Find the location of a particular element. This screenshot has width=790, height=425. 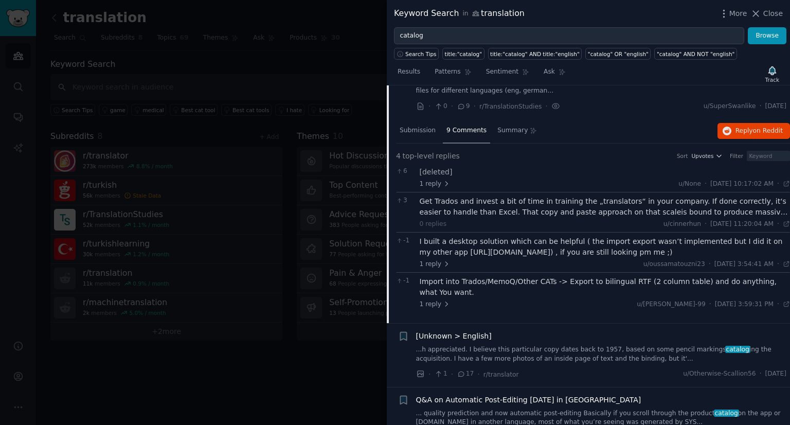

span: Summary is located at coordinates (512, 131).